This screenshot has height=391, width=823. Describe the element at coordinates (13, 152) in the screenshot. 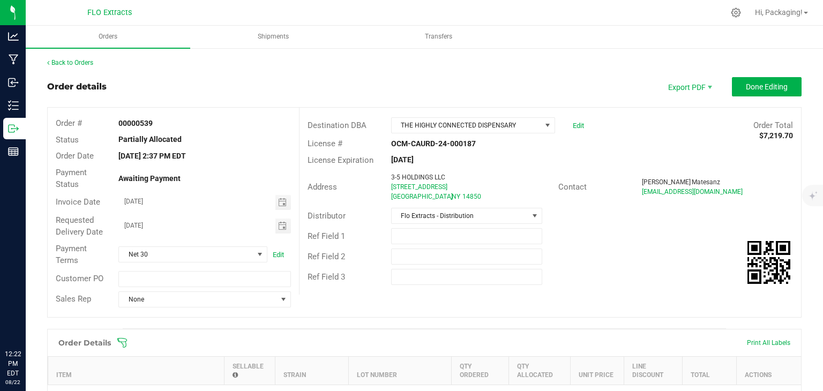

I see `inline-svg: Reports` at that location.